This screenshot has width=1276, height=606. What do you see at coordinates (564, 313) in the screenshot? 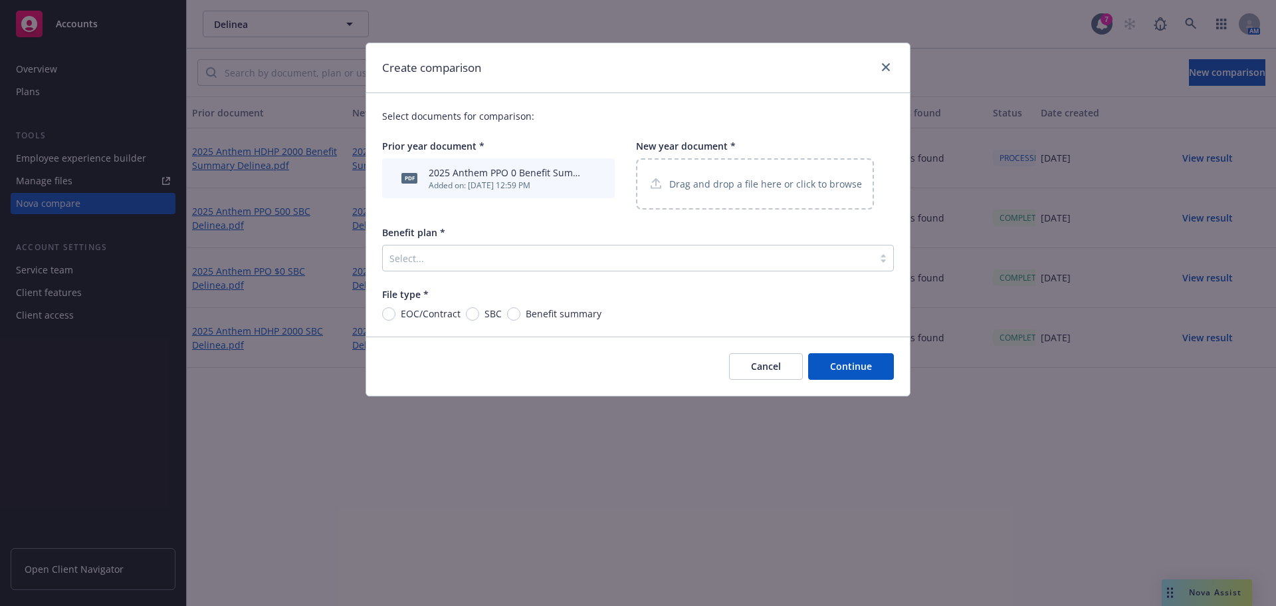
I see `span: Benefit summary` at bounding box center [564, 313].